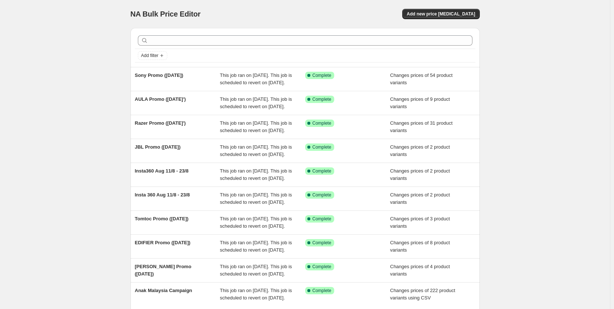 The width and height of the screenshot is (614, 309). I want to click on span: NA Bulk Price Editor, so click(166, 14).